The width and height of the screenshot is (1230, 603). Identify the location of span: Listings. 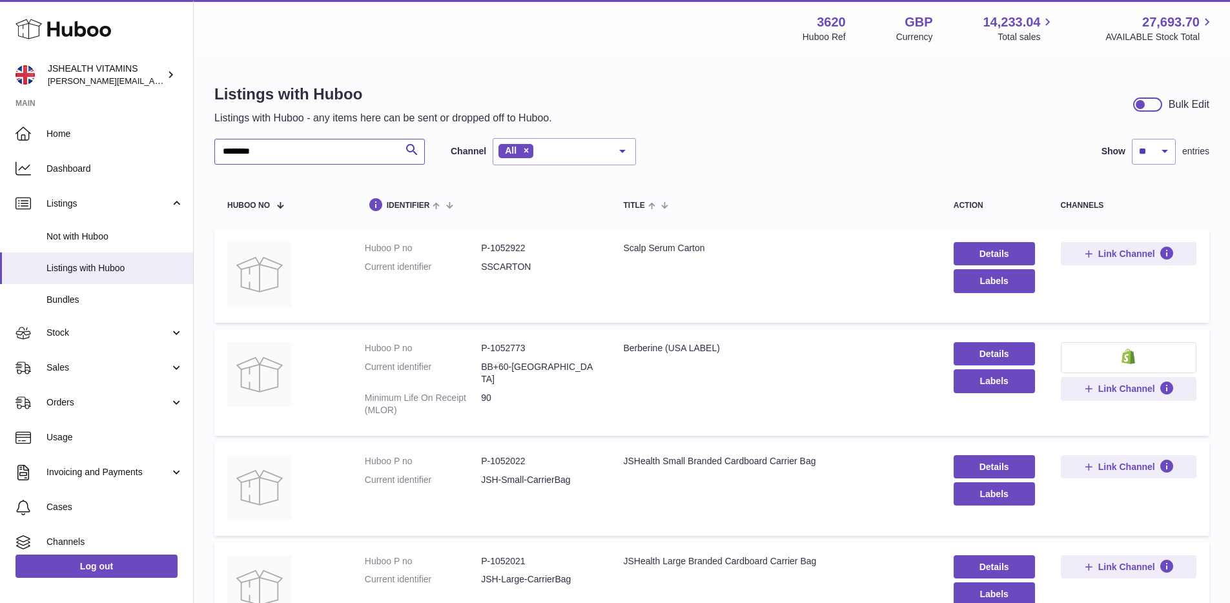
(108, 203).